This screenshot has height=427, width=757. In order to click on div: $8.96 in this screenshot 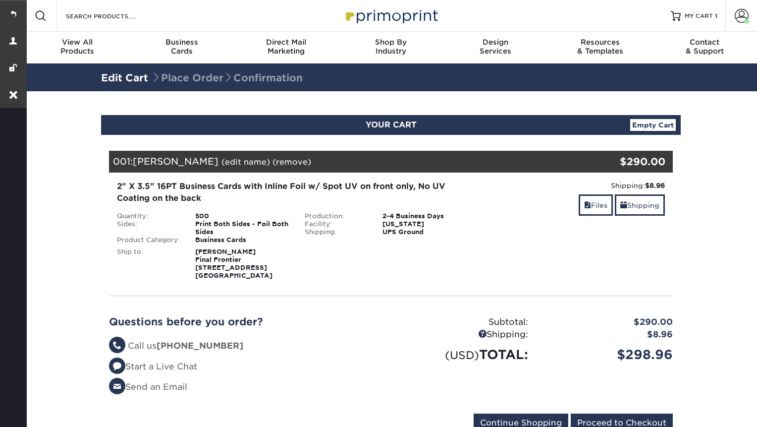, I will do `click(608, 334)`.